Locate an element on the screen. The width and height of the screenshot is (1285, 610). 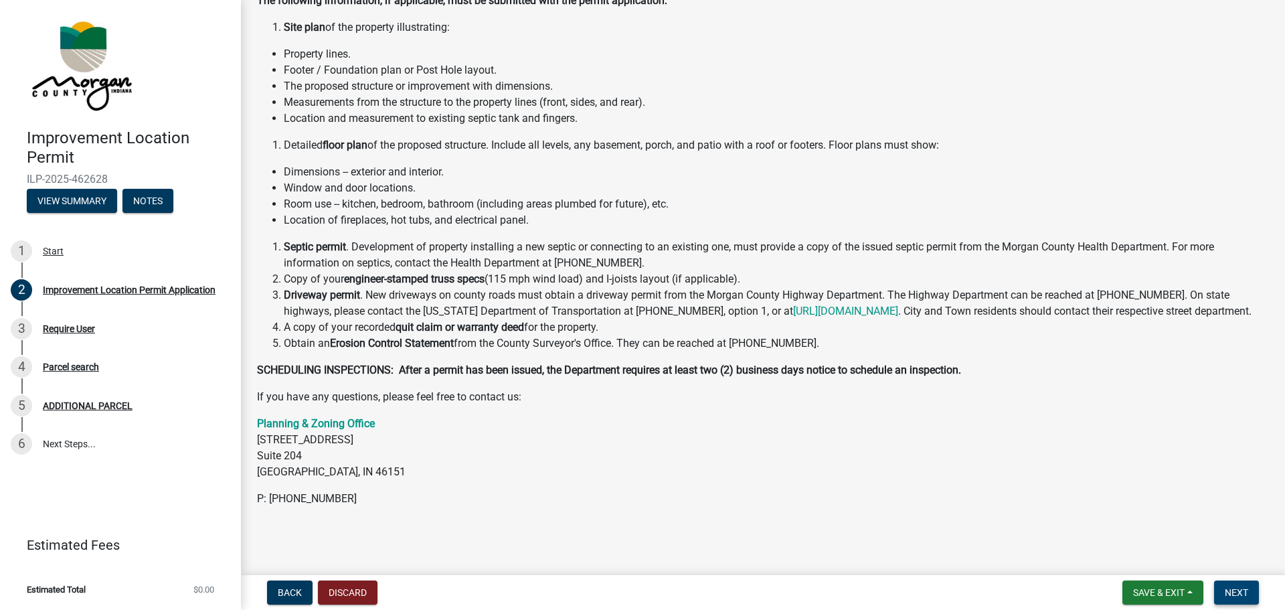
span: Next is located at coordinates (1236, 592).